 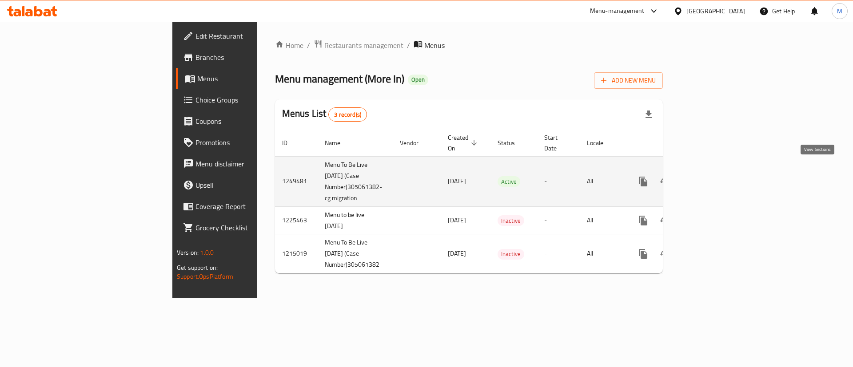 What do you see at coordinates (648, 115) in the screenshot?
I see `div: Export file` at bounding box center [648, 115].